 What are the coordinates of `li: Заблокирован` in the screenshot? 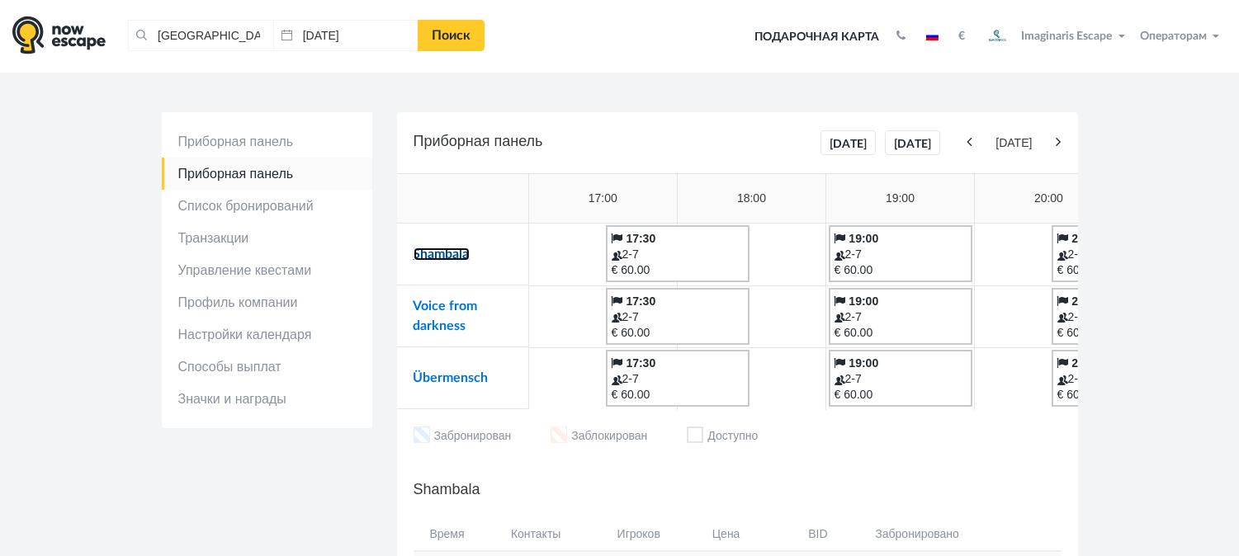 It's located at (598, 437).